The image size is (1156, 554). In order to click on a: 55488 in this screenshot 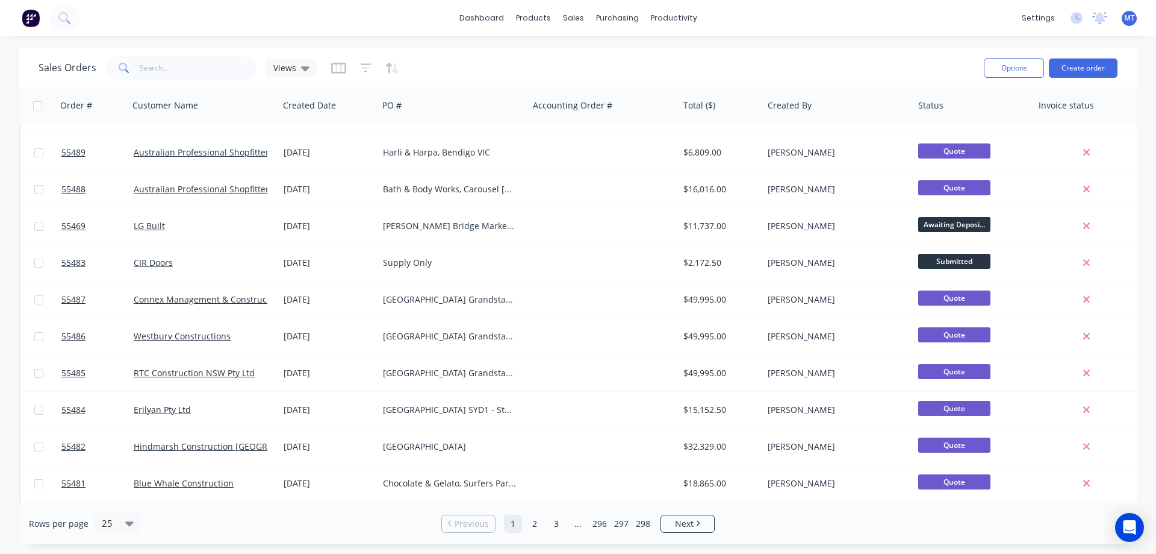, I will do `click(98, 189)`.